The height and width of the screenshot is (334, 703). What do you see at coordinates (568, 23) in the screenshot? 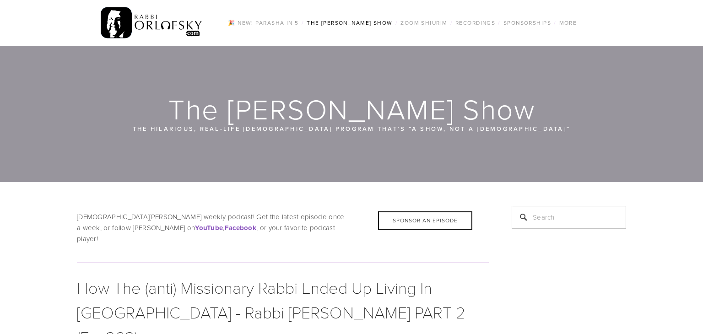
I see `a: More` at bounding box center [568, 23].